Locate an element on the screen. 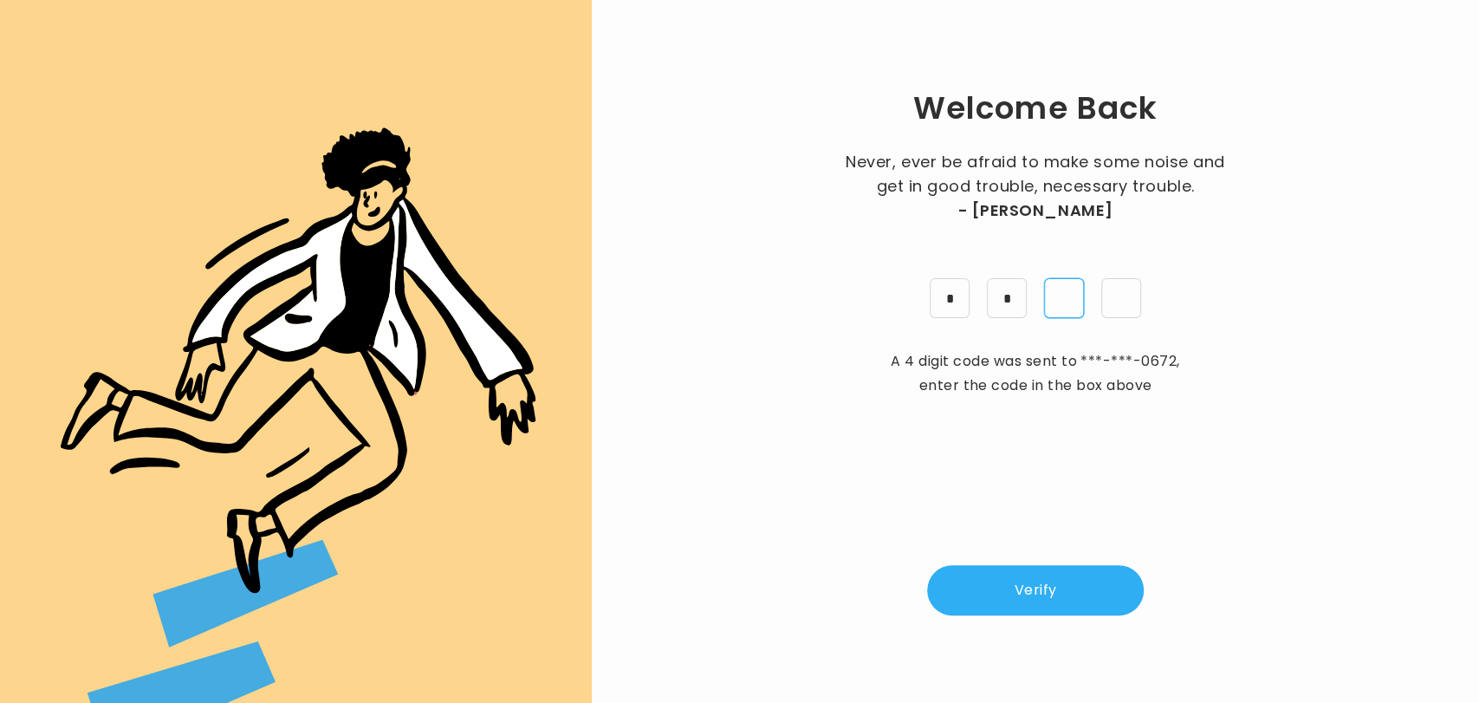 This screenshot has width=1479, height=703. p: A 4 digit code was sent to , enter the code in the box above is located at coordinates (1035, 373).